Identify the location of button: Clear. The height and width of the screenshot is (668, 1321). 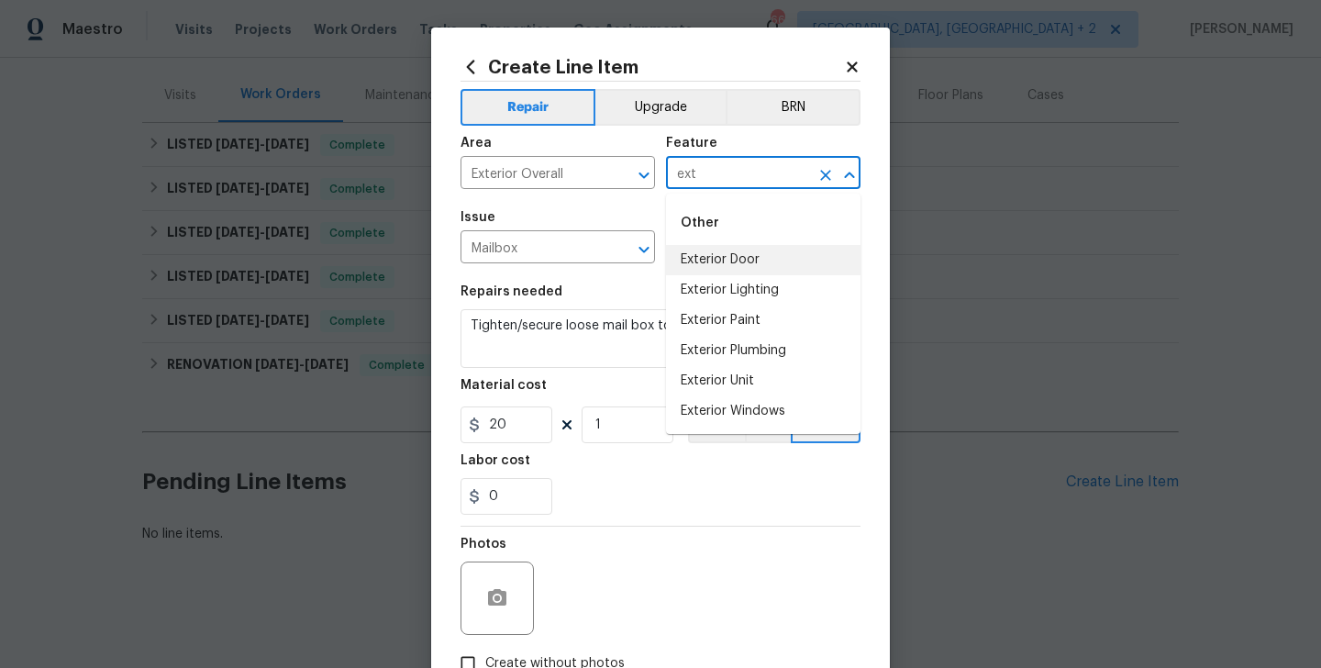
(826, 175).